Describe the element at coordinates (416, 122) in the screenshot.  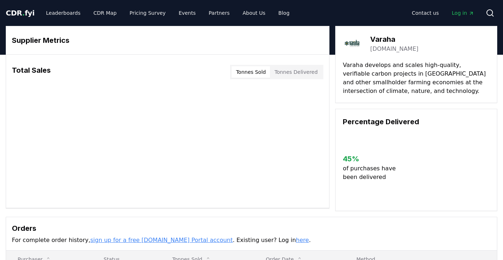
I see `h3: Percentage Delivered` at that location.